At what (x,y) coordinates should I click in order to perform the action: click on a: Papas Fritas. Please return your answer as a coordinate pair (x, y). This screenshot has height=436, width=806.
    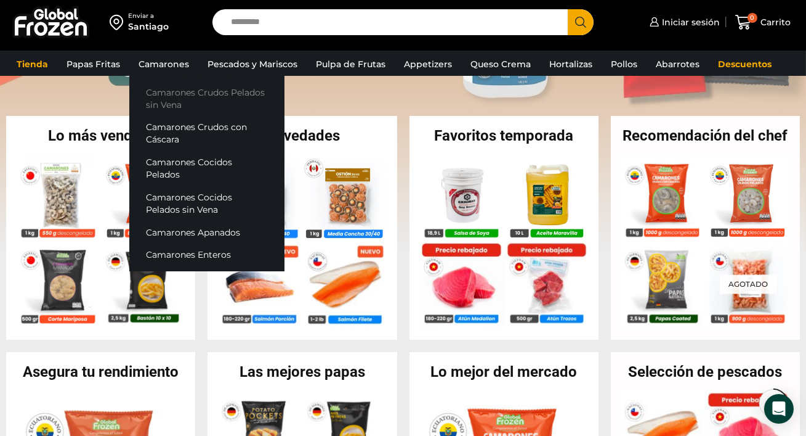
    Looking at the image, I should click on (93, 64).